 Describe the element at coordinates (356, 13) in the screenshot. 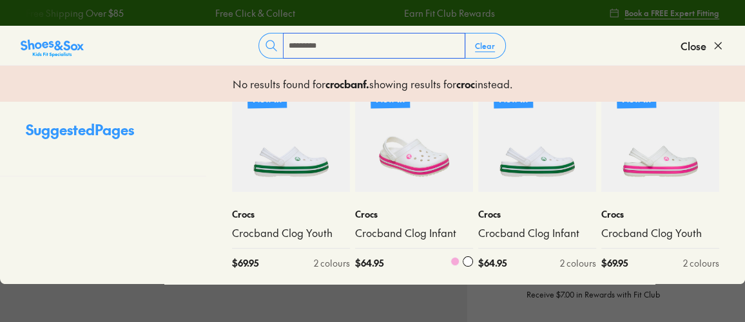

I see `a: Earn Fit Club Rewards` at that location.